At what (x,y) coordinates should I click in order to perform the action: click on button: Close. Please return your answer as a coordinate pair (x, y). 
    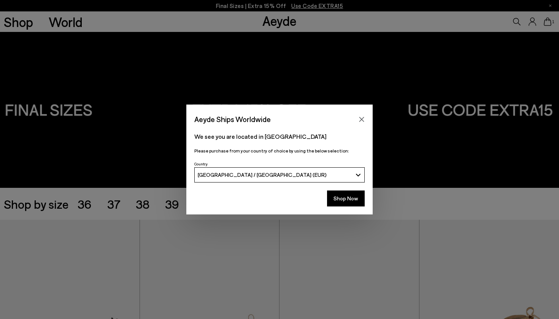
    Looking at the image, I should click on (362, 119).